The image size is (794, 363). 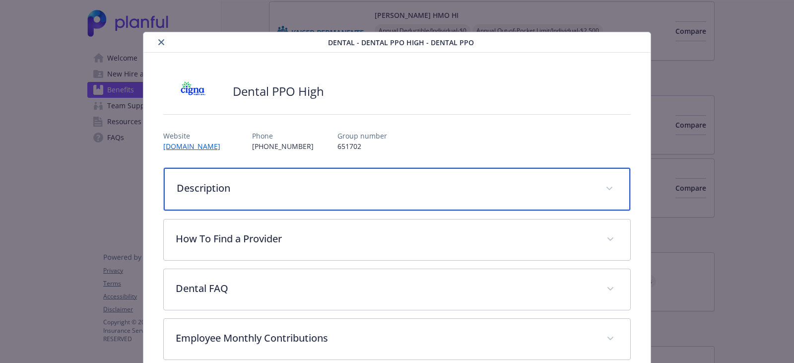 I want to click on img: CIGNA, so click(x=193, y=91).